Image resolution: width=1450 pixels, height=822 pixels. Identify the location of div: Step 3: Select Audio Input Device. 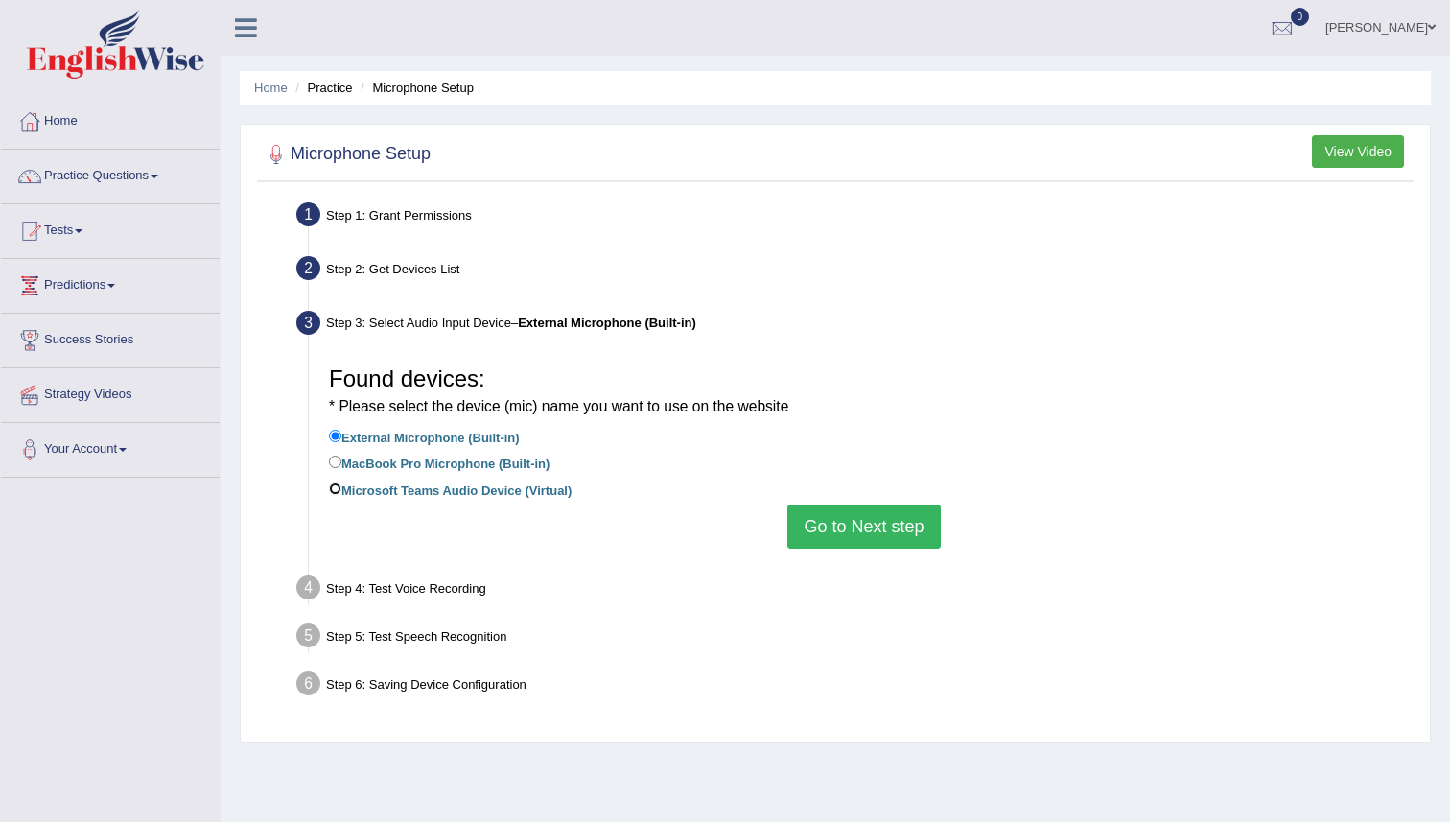
(855, 326).